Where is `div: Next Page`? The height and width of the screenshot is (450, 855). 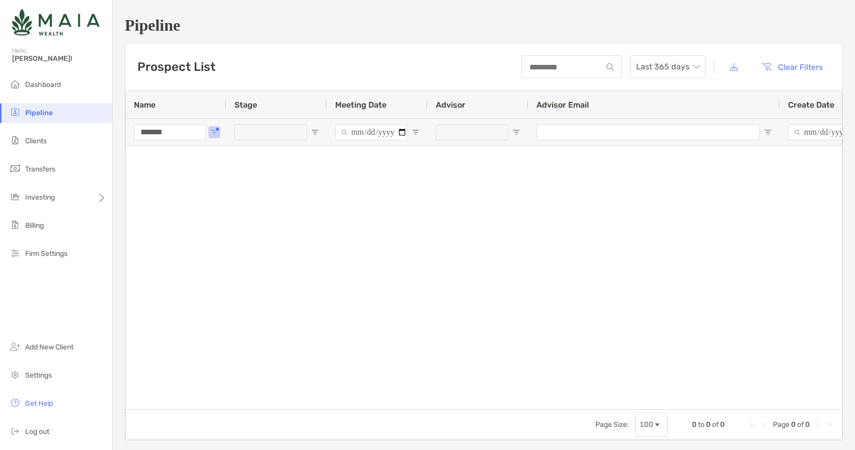 div: Next Page is located at coordinates (818, 425).